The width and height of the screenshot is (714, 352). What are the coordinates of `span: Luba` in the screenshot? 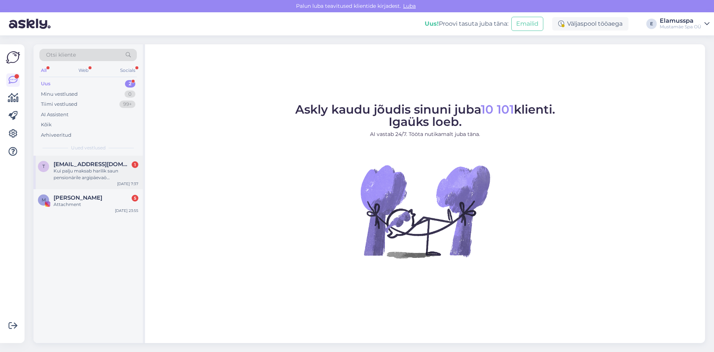 It's located at (410, 6).